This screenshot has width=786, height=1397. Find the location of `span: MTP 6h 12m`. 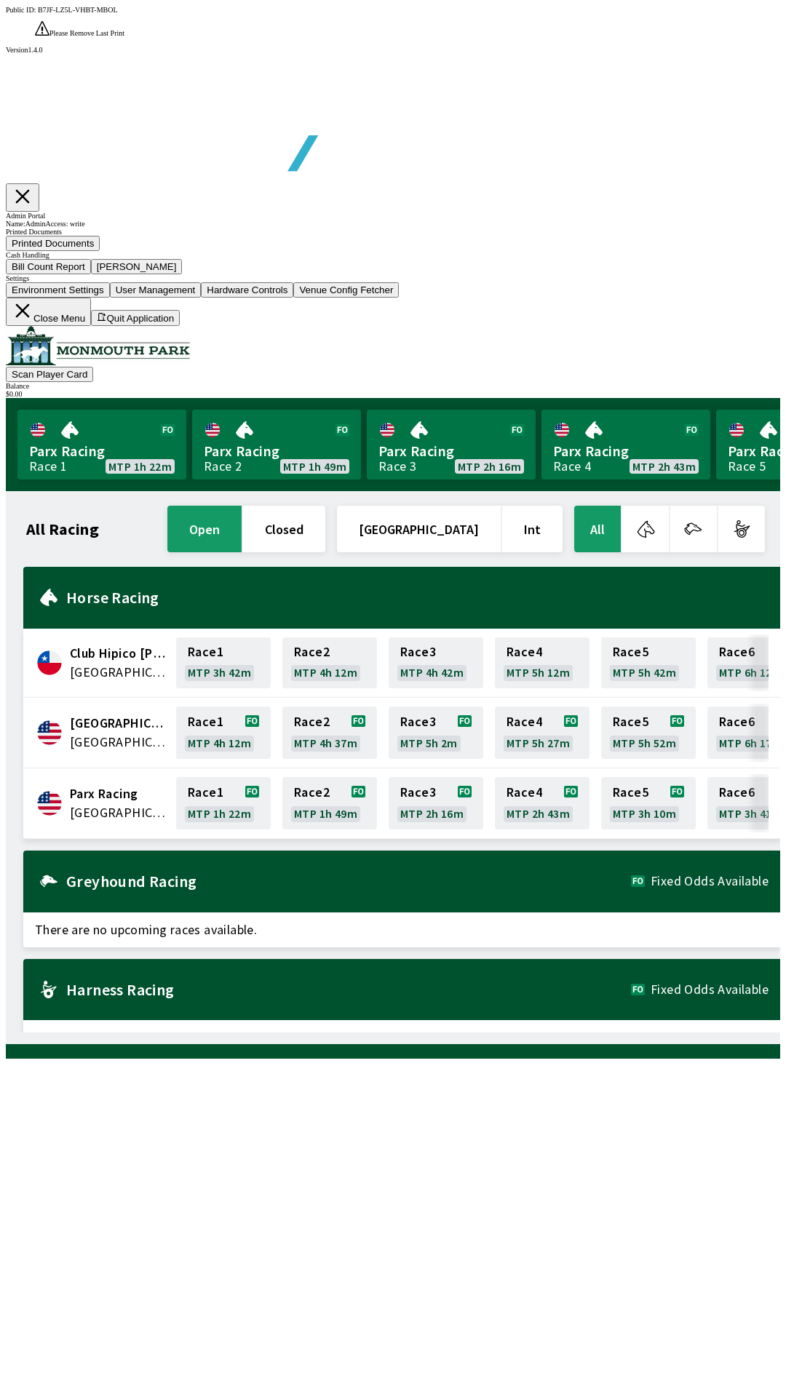

span: MTP 6h 12m is located at coordinates (750, 672).